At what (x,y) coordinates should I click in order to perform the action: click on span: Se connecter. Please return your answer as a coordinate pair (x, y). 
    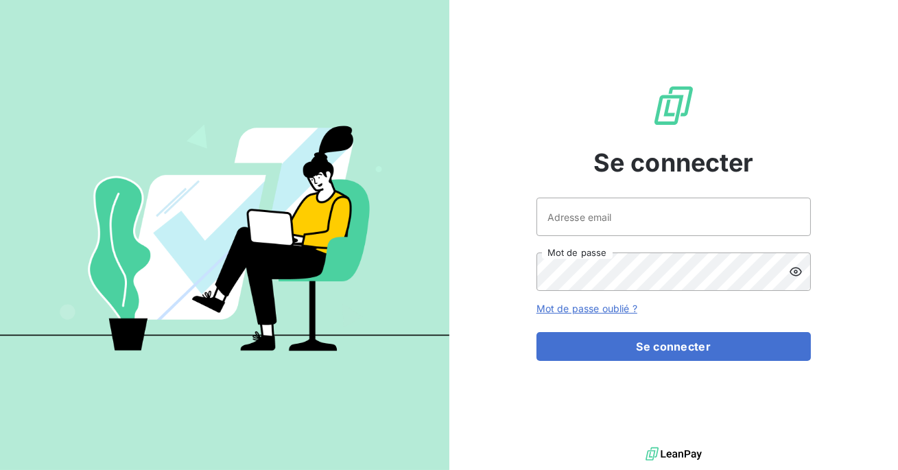
    Looking at the image, I should click on (674, 163).